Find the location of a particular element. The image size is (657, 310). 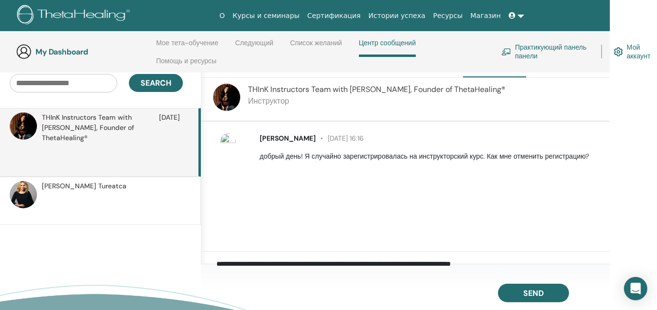

a: Курсы и семинары is located at coordinates (266, 16).